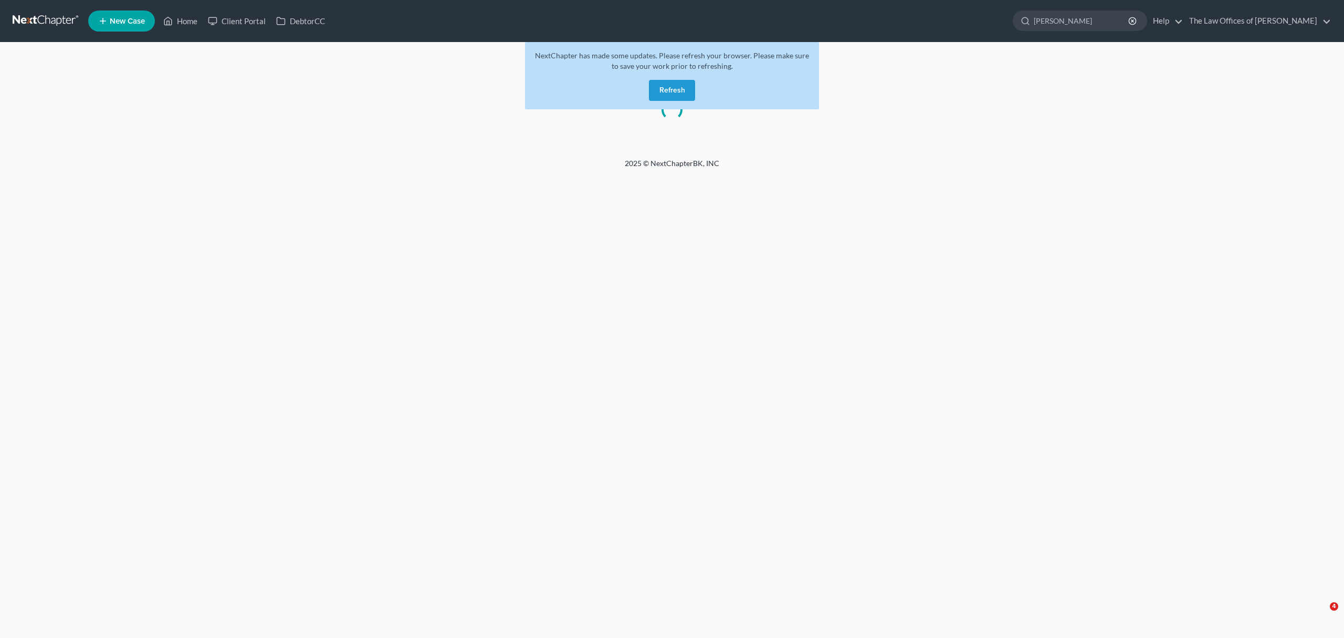 The width and height of the screenshot is (1344, 638). Describe the element at coordinates (1165, 21) in the screenshot. I see `a: Help` at that location.